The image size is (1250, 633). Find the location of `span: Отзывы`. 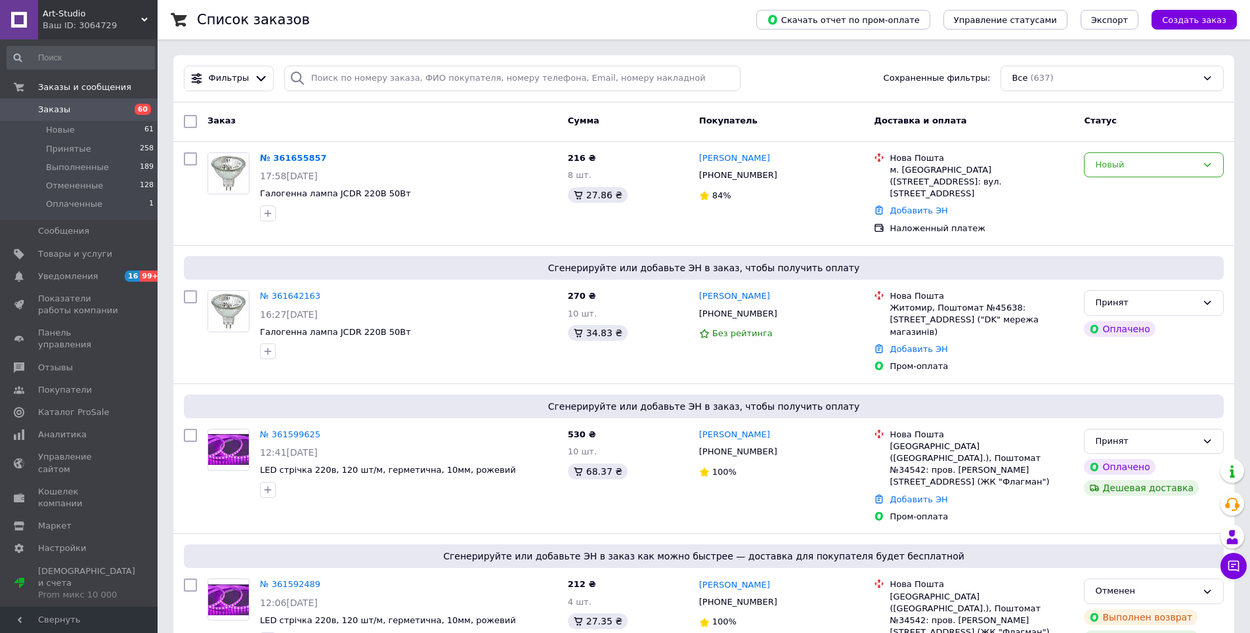

span: Отзывы is located at coordinates (55, 368).